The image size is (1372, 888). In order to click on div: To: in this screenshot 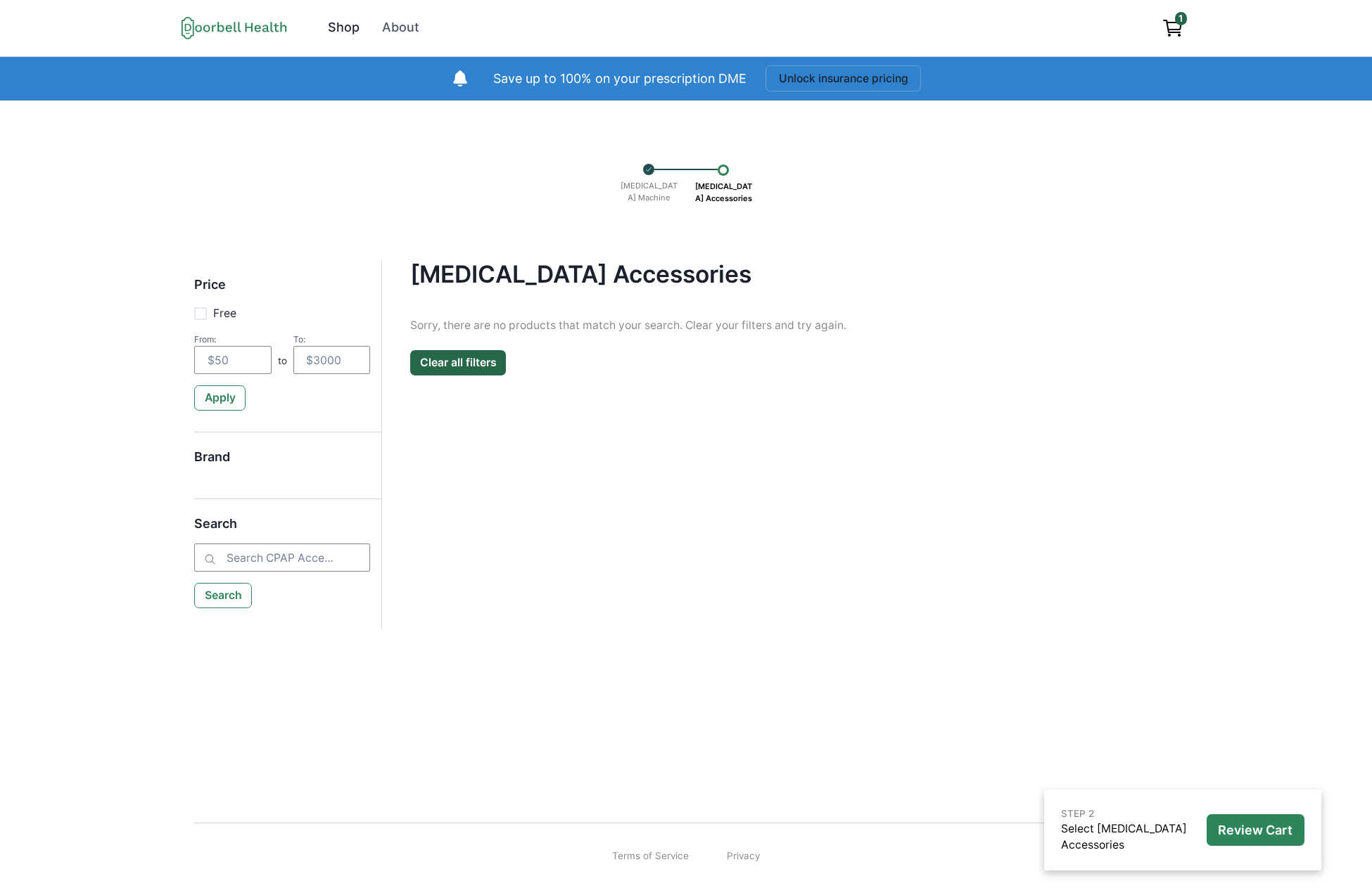, I will do `click(332, 339)`.